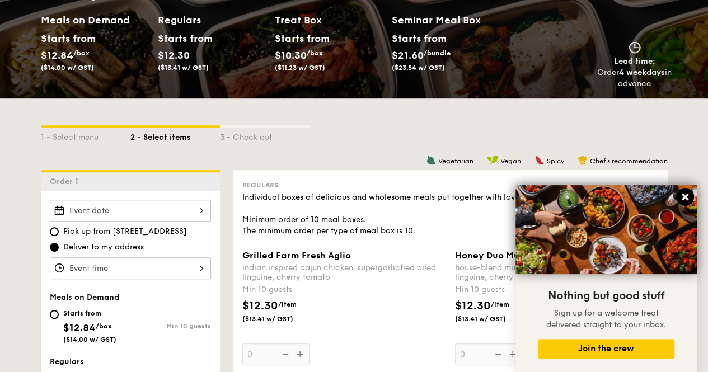  What do you see at coordinates (212, 20) in the screenshot?
I see `h2: Regulars` at bounding box center [212, 20].